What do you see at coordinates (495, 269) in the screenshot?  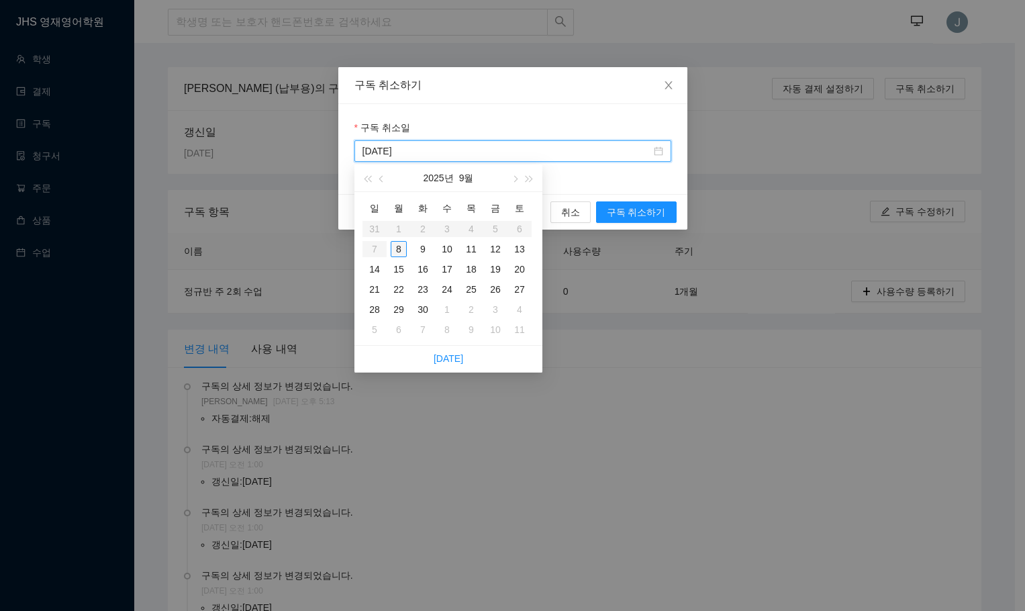 I see `td: 2025-09-19` at bounding box center [495, 269].